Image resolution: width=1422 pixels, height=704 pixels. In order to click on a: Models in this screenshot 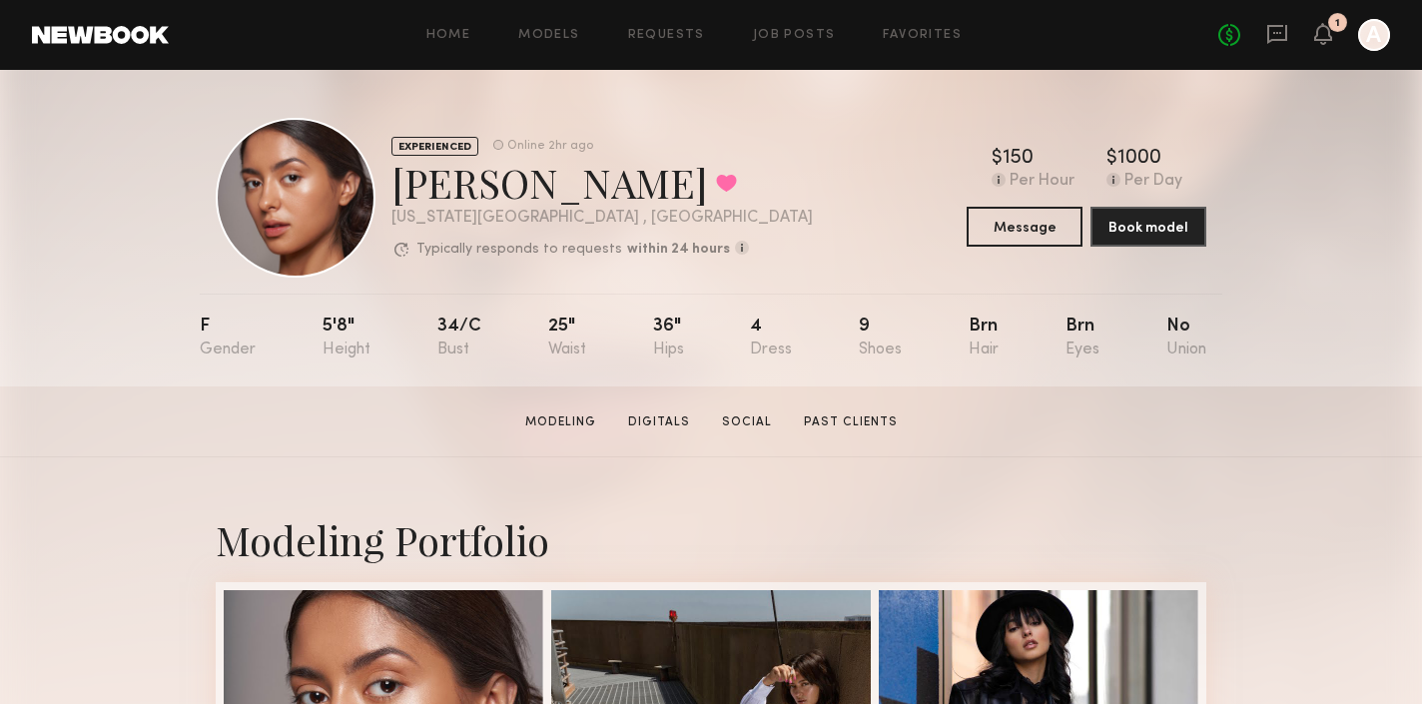, I will do `click(548, 35)`.